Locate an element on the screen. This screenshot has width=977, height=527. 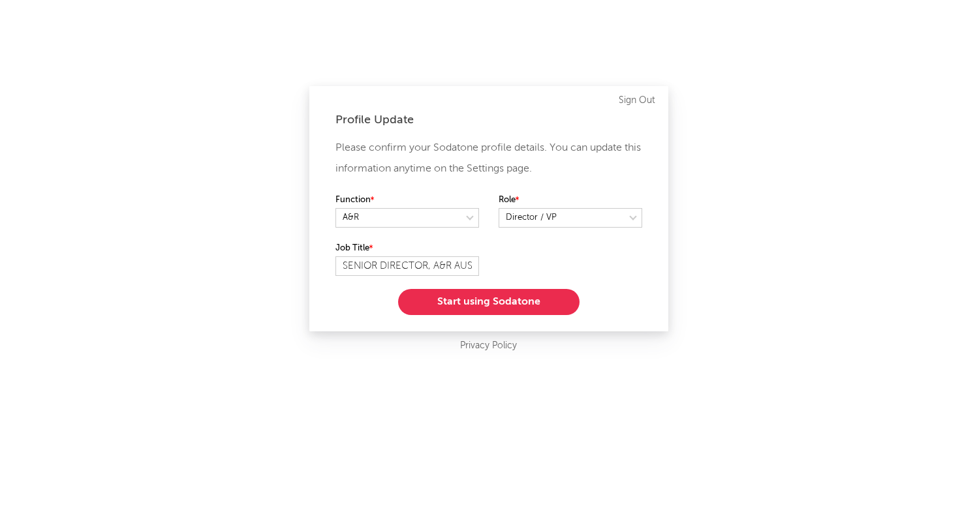
a: Privacy Policy is located at coordinates (488, 346).